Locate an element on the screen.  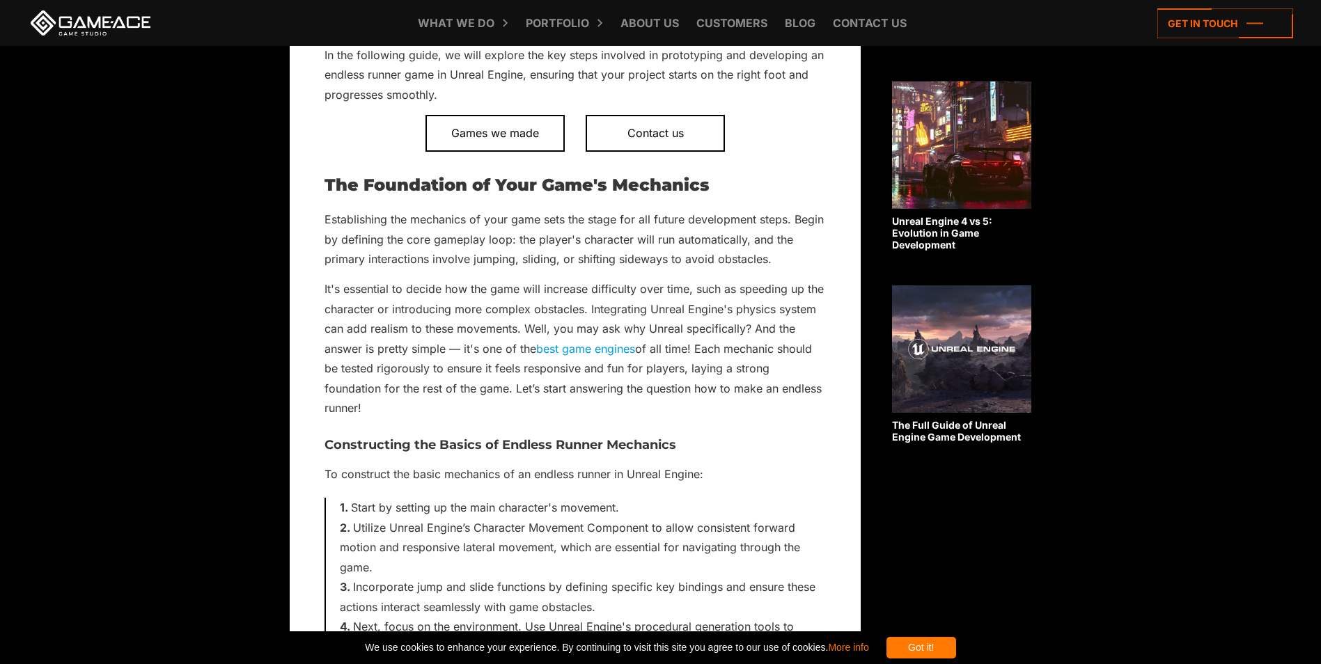
p: In the following guide, we will explore the key steps involved in prototyping and developing an e... is located at coordinates (575, 75).